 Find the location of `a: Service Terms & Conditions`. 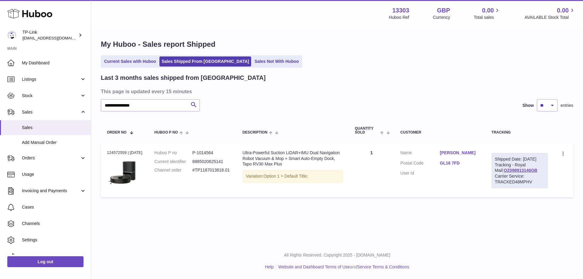

a: Service Terms & Conditions is located at coordinates (383, 267).